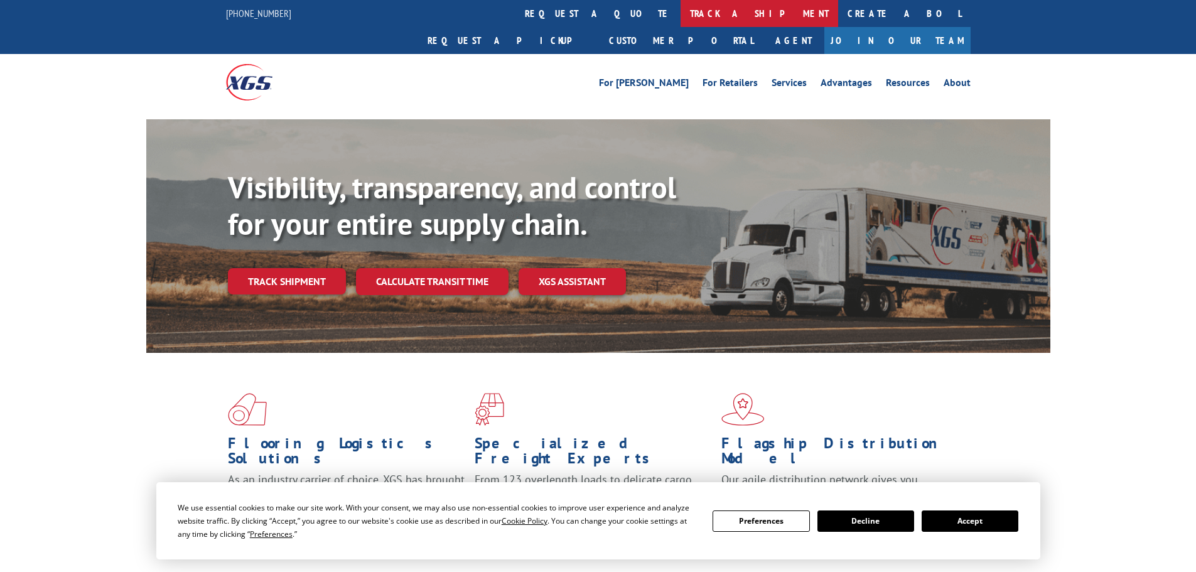 Image resolution: width=1196 pixels, height=572 pixels. What do you see at coordinates (287, 281) in the screenshot?
I see `a: Track shipment` at bounding box center [287, 281].